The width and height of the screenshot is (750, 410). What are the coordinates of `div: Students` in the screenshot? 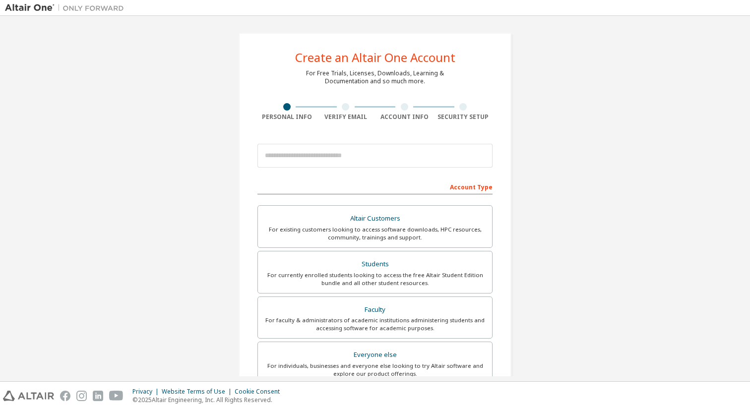 It's located at (375, 264).